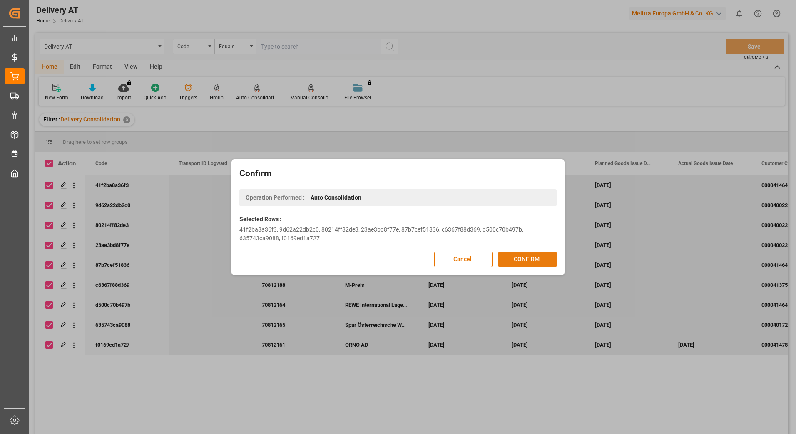 This screenshot has height=434, width=796. Describe the element at coordinates (527, 260) in the screenshot. I see `button: CONFIRM` at that location.